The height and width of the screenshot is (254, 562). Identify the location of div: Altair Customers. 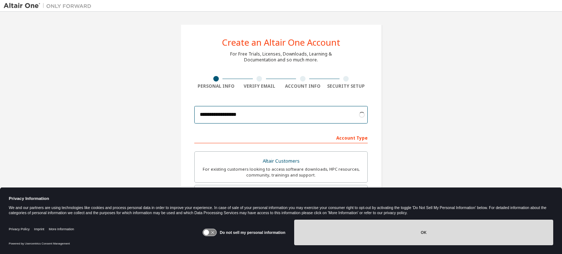
(281, 161).